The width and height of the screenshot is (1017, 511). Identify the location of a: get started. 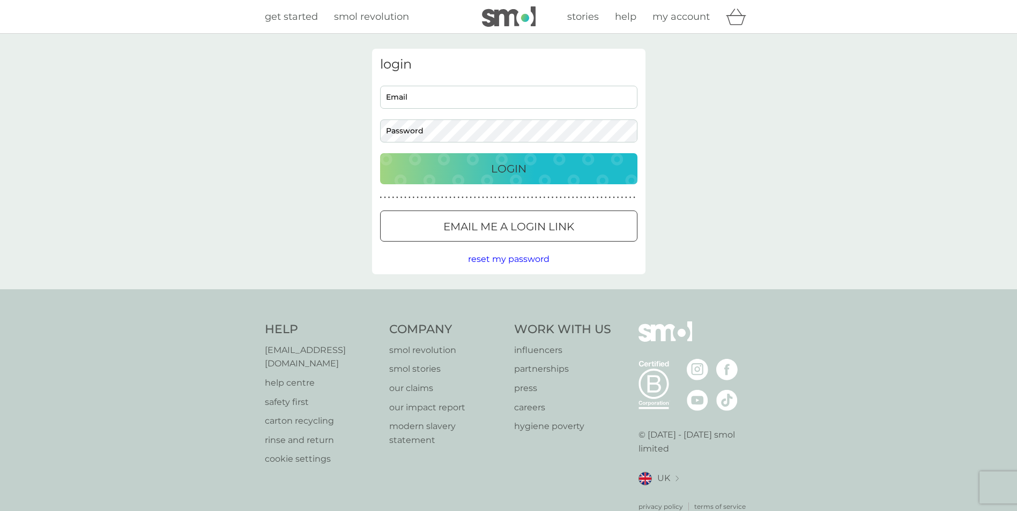
(291, 17).